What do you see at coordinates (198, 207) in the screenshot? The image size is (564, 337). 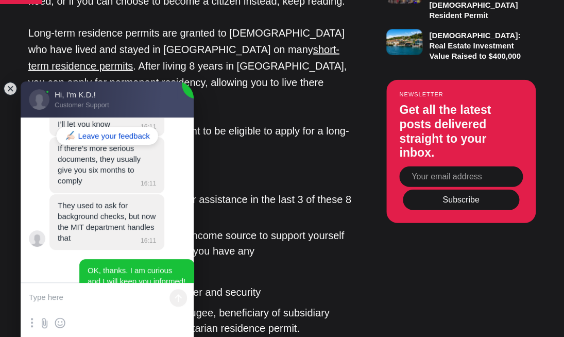 I see `li: Not to have received social aid or assistance in the last 3 of these 8 years.` at bounding box center [198, 207].